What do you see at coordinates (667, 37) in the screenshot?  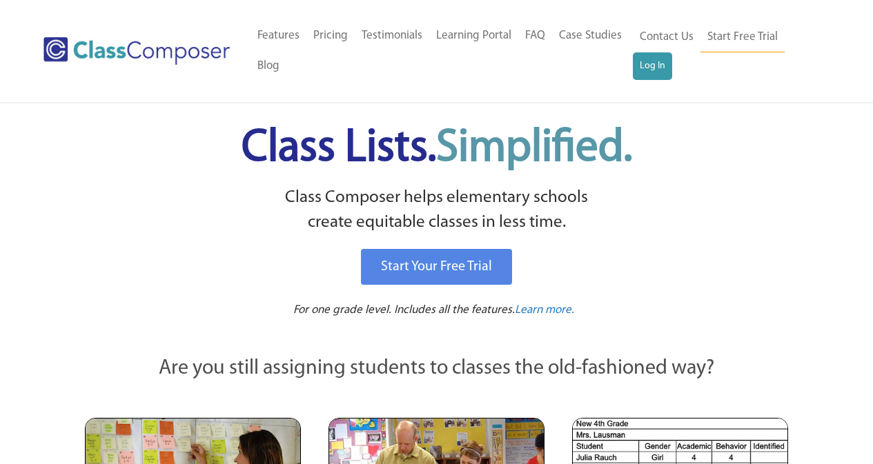 I see `a: Contact Us` at bounding box center [667, 37].